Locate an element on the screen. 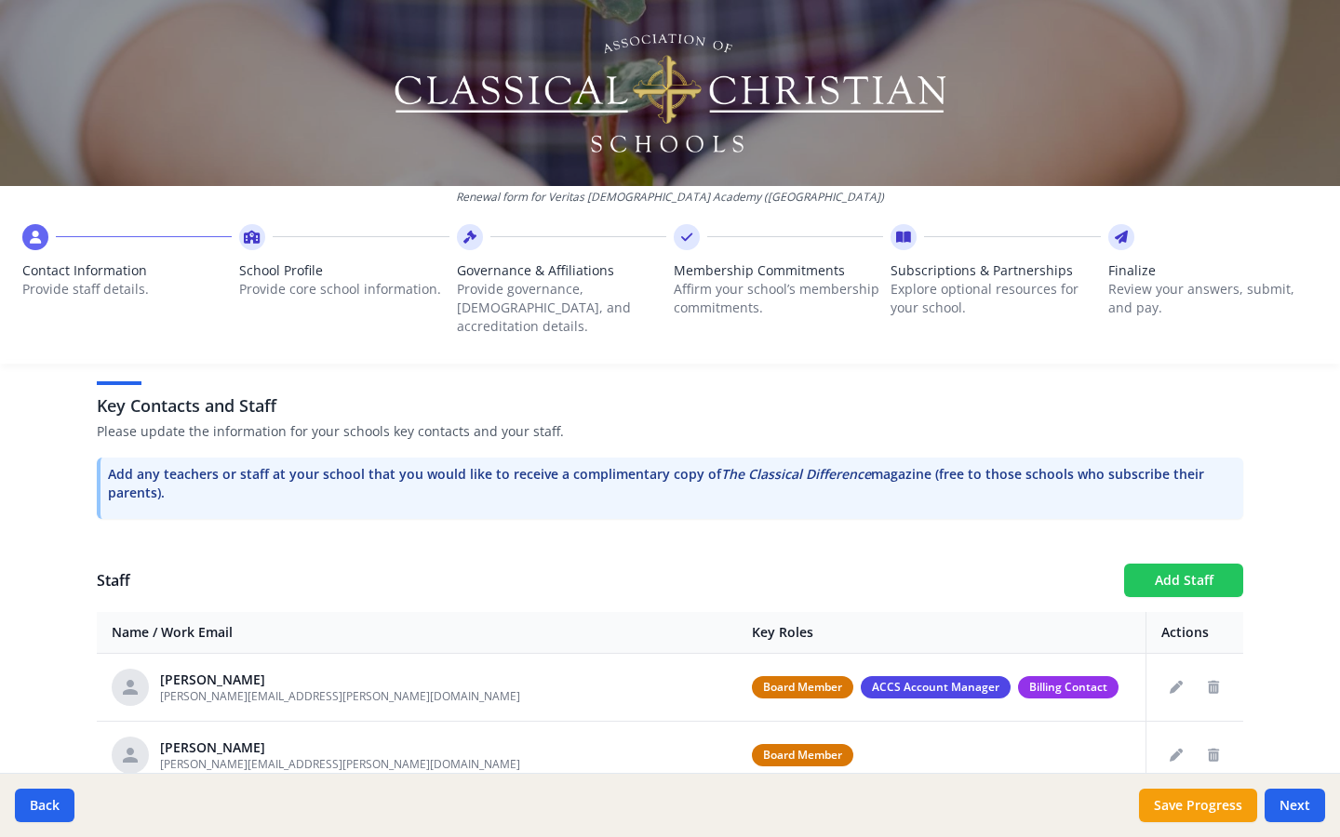 The height and width of the screenshot is (837, 1340). p: Please update the information for your schools key contacts and your staff. is located at coordinates (670, 432).